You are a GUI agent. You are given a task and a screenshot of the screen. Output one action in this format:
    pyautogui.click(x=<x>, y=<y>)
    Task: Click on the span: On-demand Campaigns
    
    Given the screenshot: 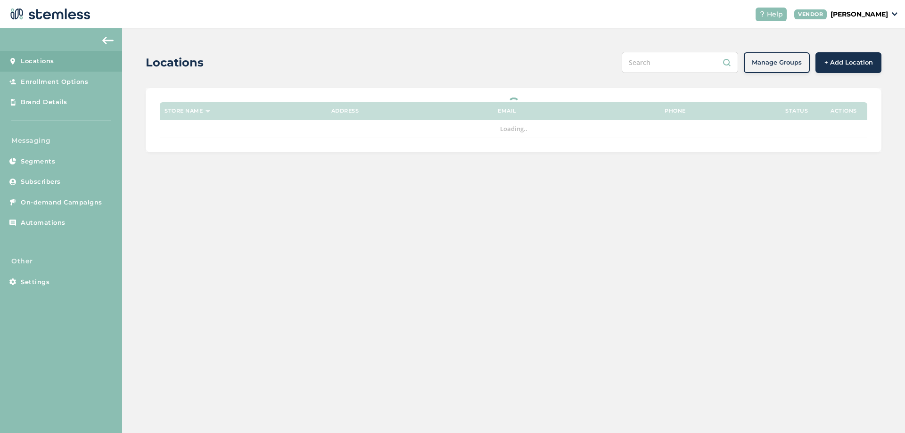 What is the action you would take?
    pyautogui.click(x=61, y=203)
    